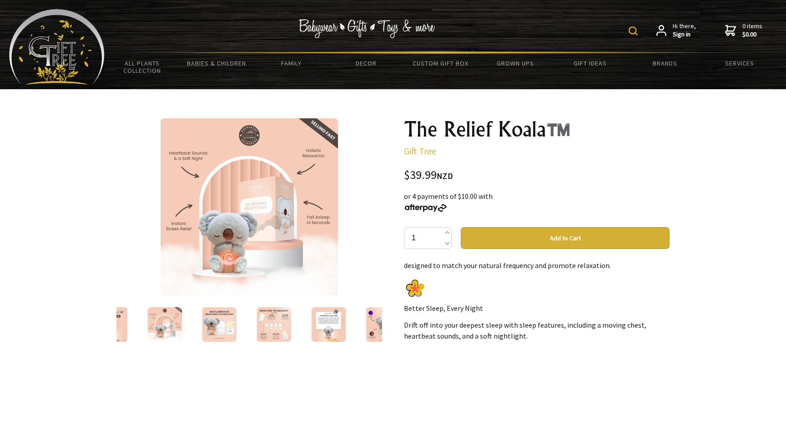  What do you see at coordinates (445, 176) in the screenshot?
I see `span: NZD` at bounding box center [445, 176].